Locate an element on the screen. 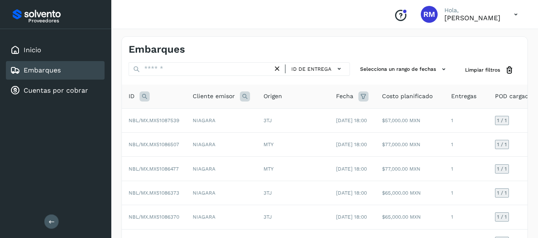 The image size is (538, 238). span: Limpiar filtros is located at coordinates (483, 70).